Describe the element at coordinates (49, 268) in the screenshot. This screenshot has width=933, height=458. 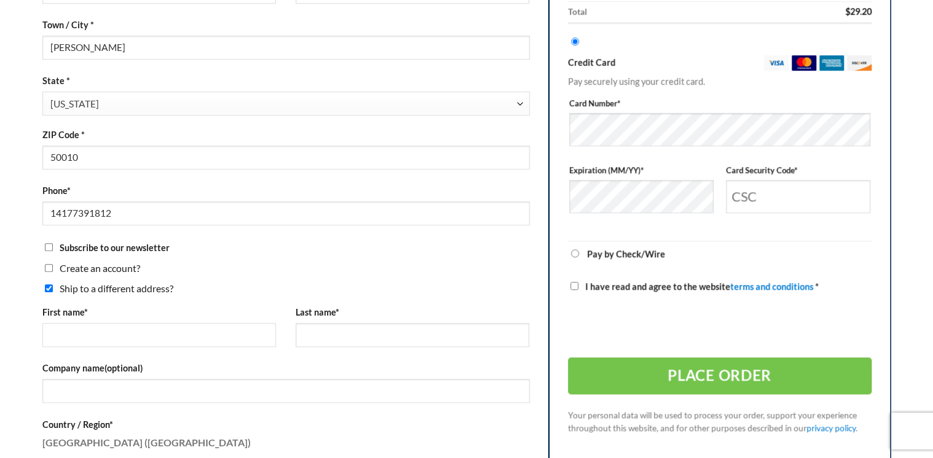
I see `input: Create an account?` at that location.